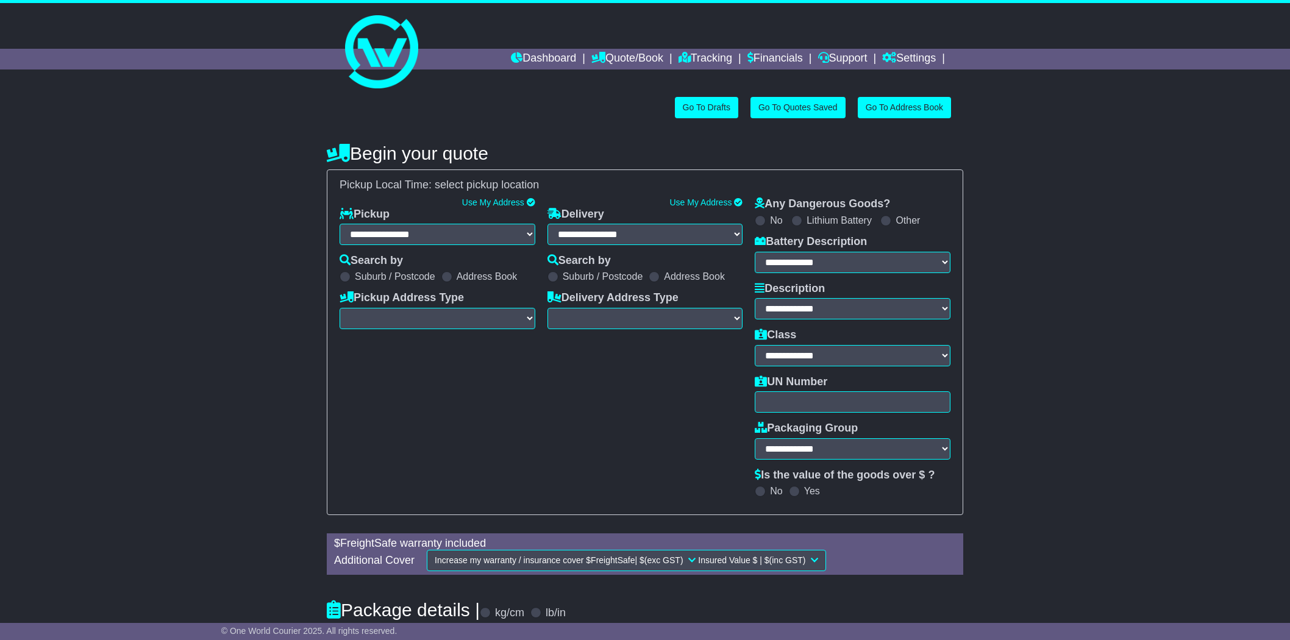  I want to click on label: lb/in, so click(555, 613).